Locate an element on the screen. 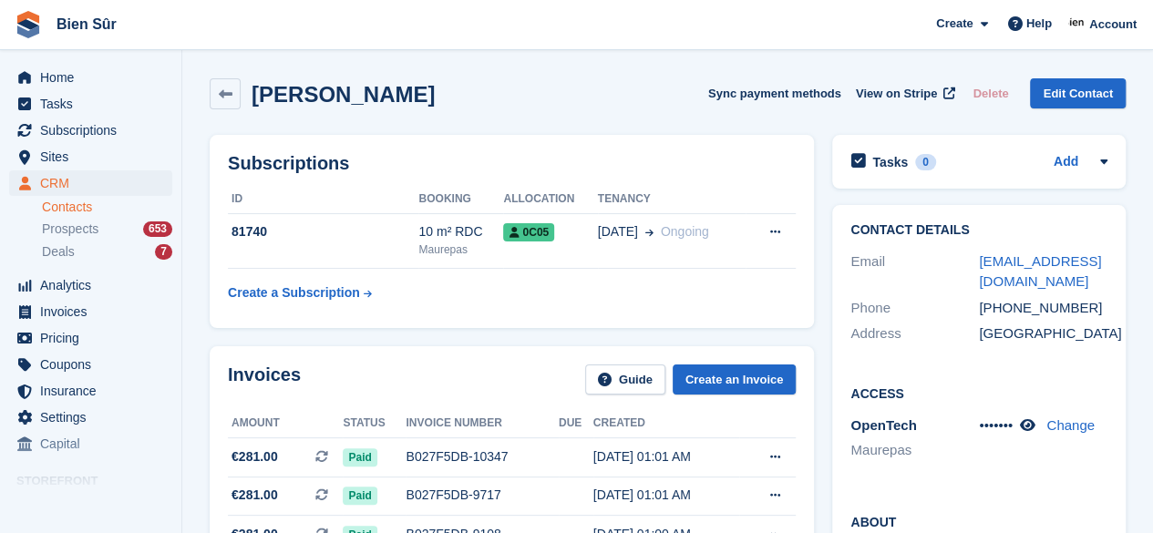 The width and height of the screenshot is (1153, 533). div: B027F5DB-9717 is located at coordinates (481, 495).